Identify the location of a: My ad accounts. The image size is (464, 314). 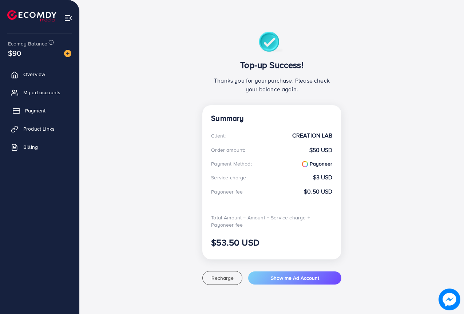
(40, 92).